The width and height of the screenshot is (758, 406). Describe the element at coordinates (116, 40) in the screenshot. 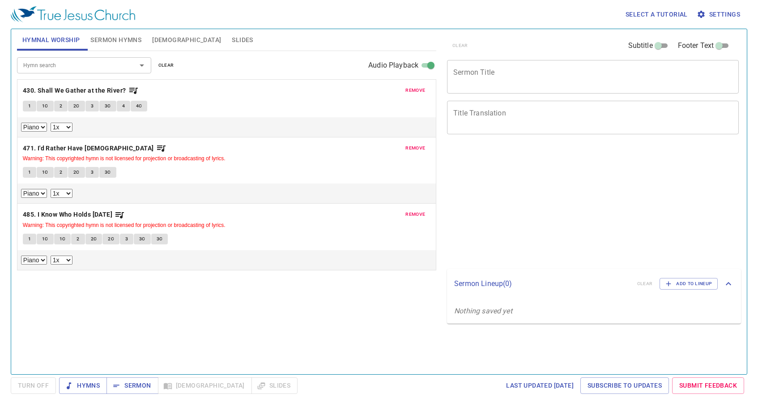

I see `span: Sermon Hymns` at that location.